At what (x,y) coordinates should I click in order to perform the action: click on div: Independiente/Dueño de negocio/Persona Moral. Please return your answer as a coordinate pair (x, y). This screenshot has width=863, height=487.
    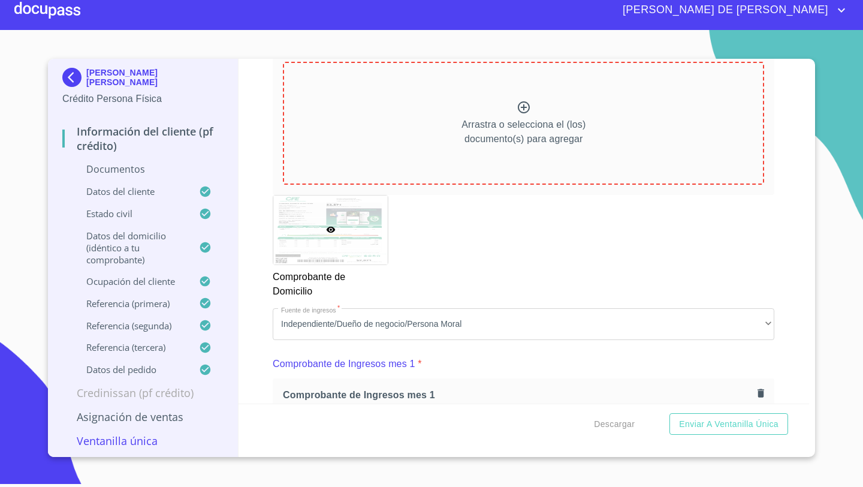
    Looking at the image, I should click on (523, 324).